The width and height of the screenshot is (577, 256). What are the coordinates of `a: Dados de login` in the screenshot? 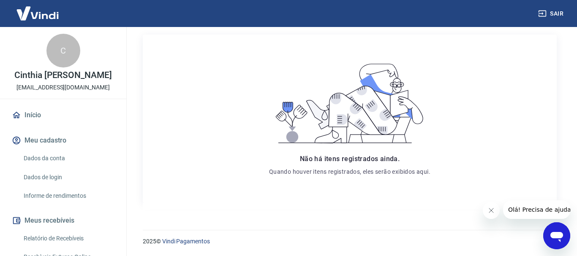 It's located at (68, 177).